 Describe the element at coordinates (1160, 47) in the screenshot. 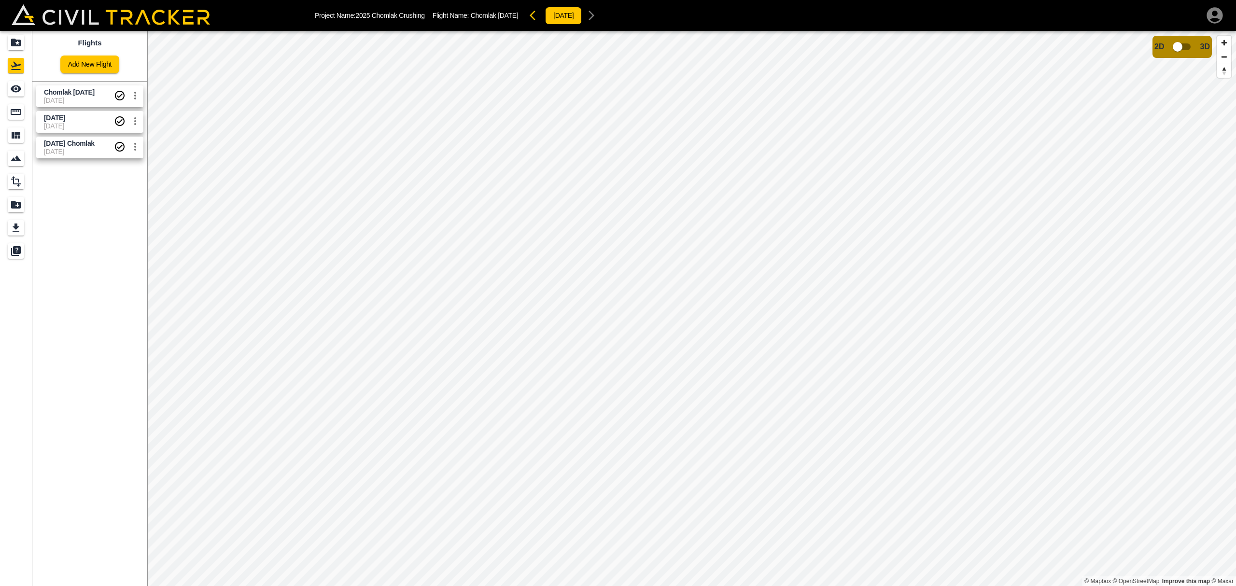

I see `span: 2D` at that location.